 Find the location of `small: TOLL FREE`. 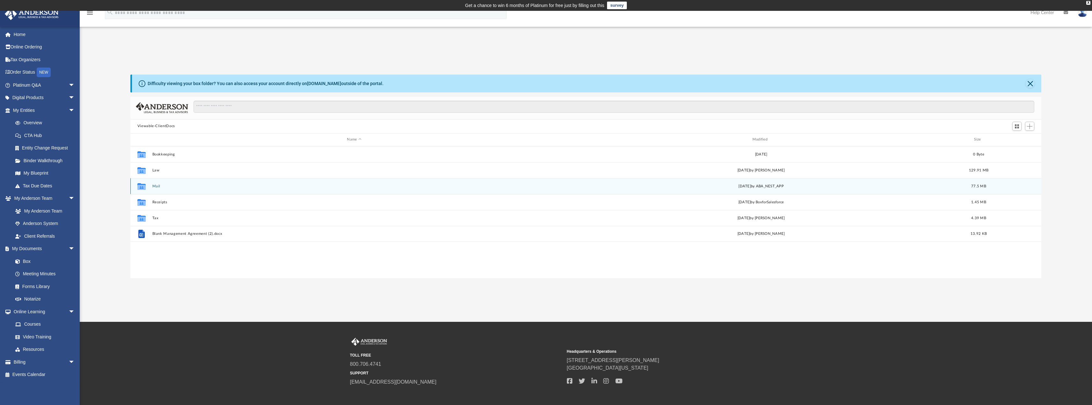

small: TOLL FREE is located at coordinates (456, 356).